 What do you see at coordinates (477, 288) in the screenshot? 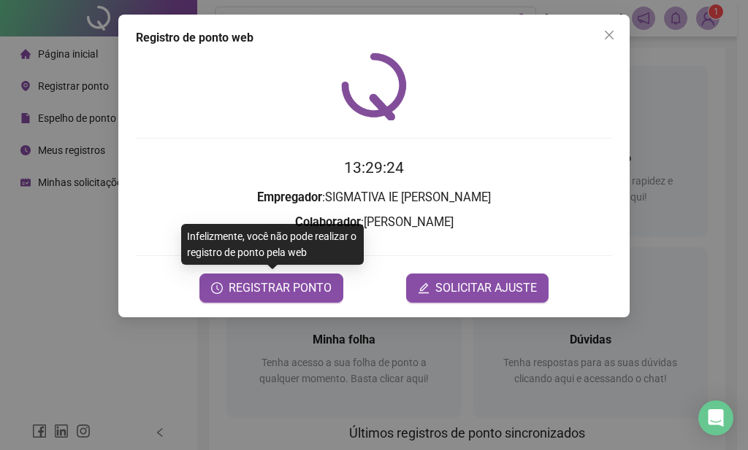
I see `button: editSOLICITAR AJUSTE` at bounding box center [477, 288].